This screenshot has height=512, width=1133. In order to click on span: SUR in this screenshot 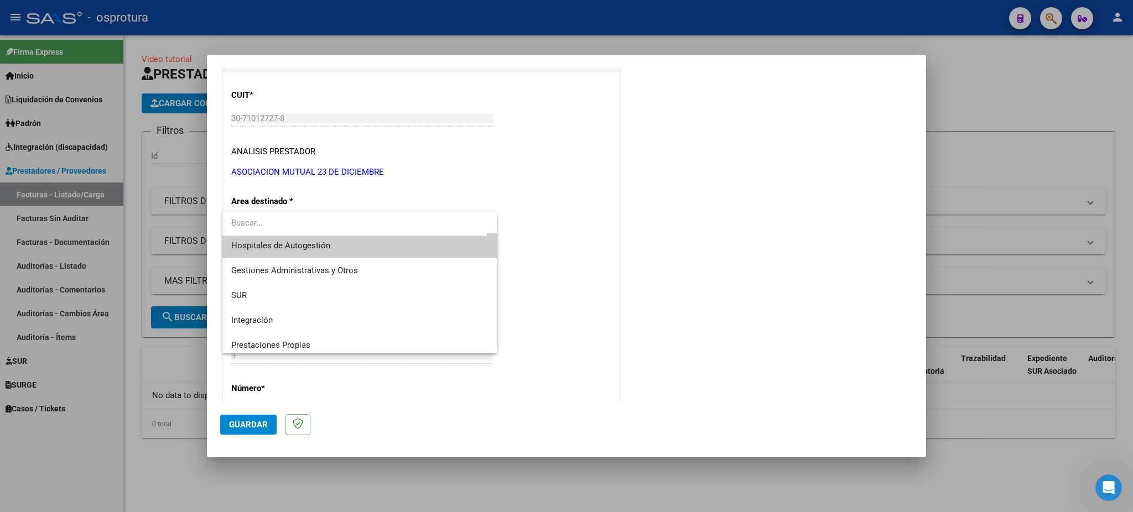, I will do `click(239, 295)`.